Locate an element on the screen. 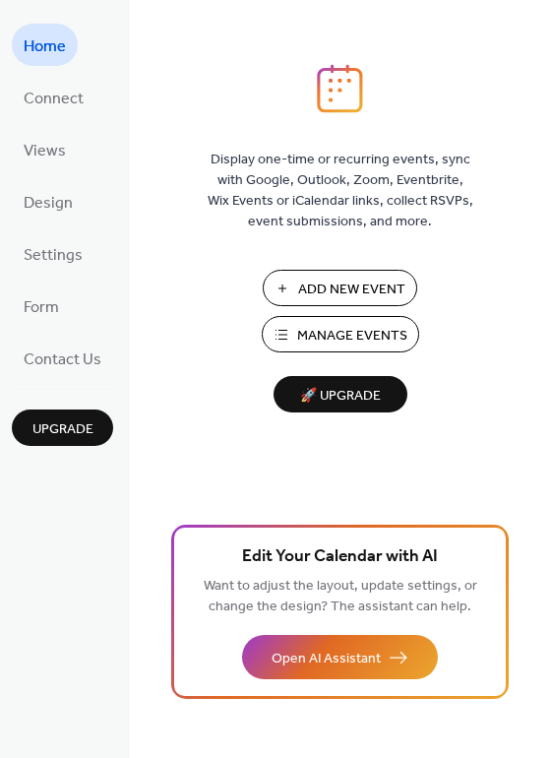 Image resolution: width=551 pixels, height=758 pixels. span: Connect is located at coordinates (53, 98).